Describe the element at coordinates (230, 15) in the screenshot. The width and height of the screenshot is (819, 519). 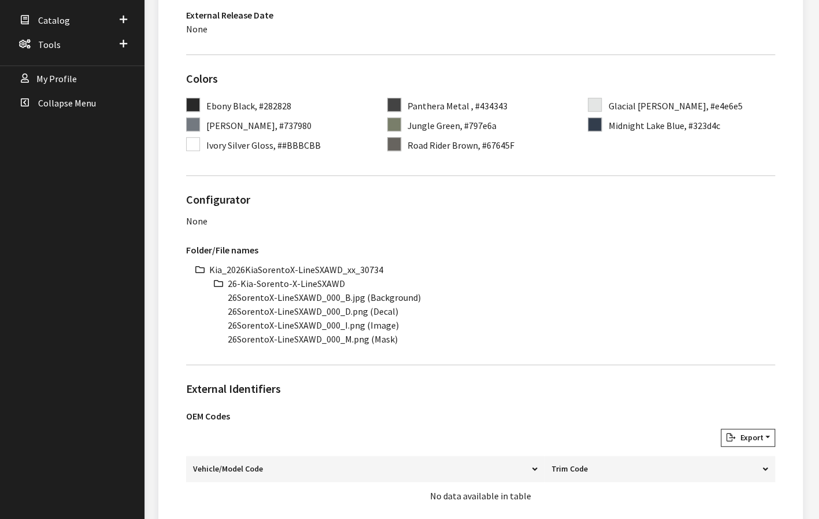
I see `h3: External Release Date` at that location.